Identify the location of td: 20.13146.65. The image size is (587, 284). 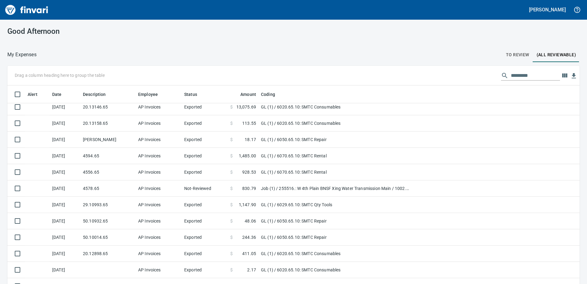
(108, 107).